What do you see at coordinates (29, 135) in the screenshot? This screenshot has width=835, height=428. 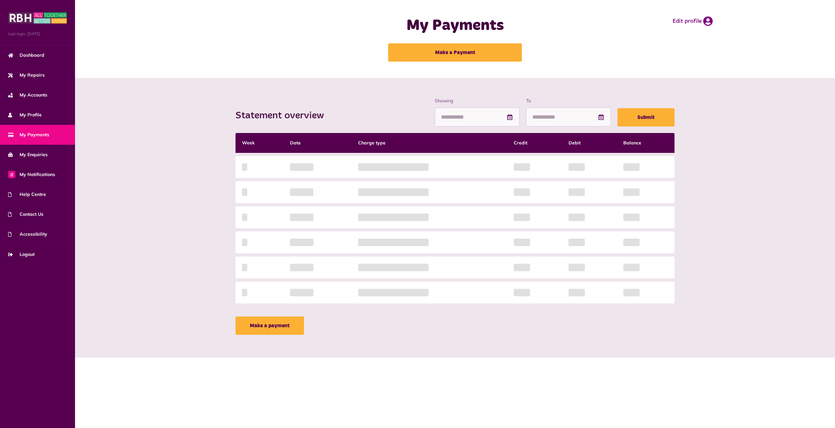 I see `span: My Payments` at bounding box center [29, 135].